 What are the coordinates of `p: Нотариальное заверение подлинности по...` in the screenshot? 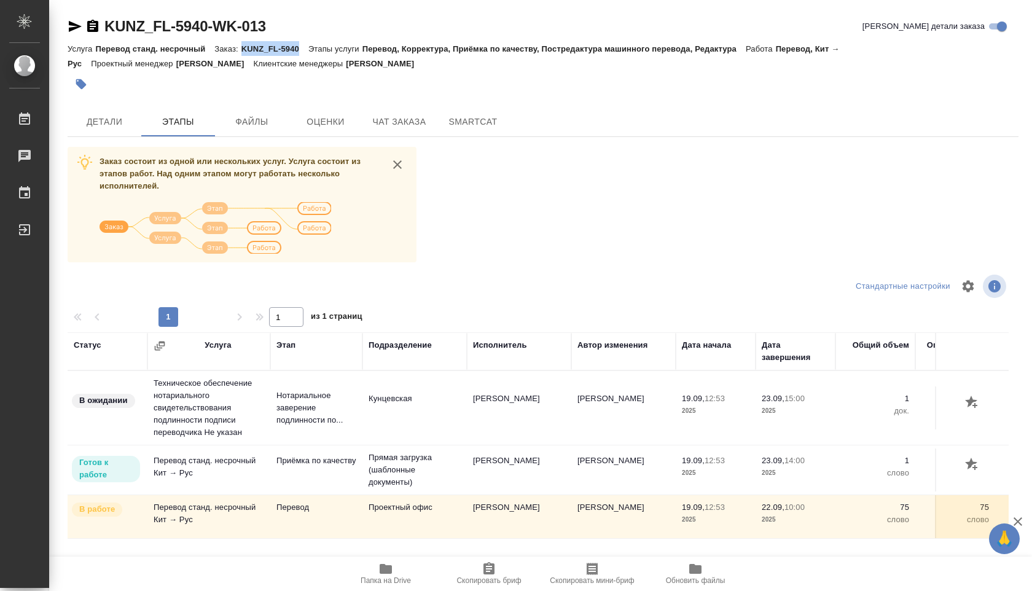 It's located at (316, 408).